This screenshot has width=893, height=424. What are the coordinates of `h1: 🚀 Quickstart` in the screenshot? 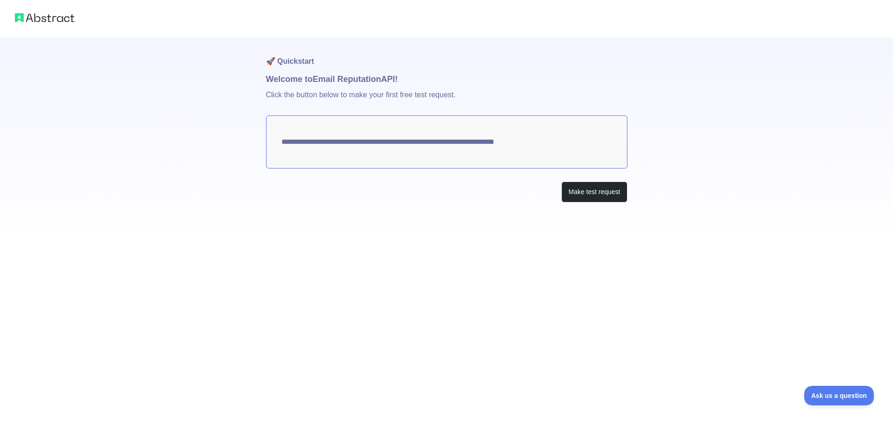 It's located at (446, 55).